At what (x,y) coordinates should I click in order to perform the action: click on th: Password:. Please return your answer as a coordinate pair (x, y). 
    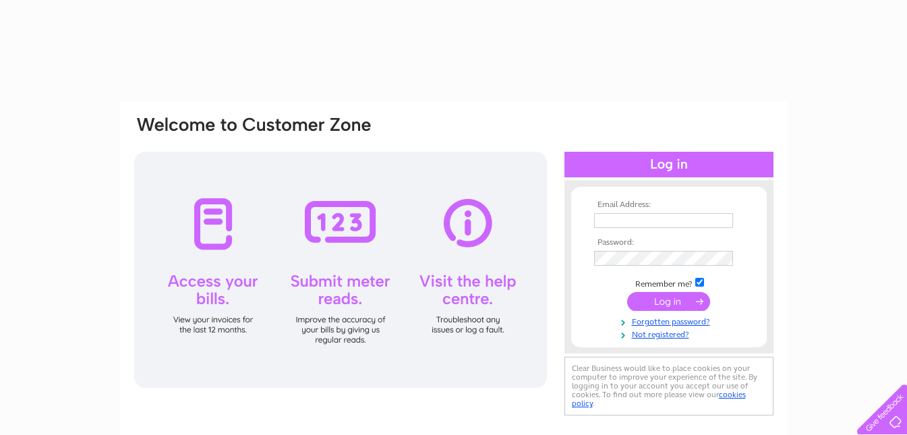
    Looking at the image, I should click on (669, 243).